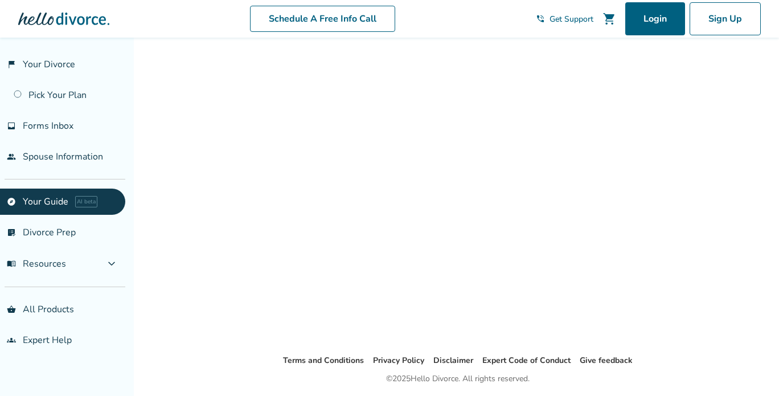  I want to click on a: phone_in_talkGet Support, so click(564, 19).